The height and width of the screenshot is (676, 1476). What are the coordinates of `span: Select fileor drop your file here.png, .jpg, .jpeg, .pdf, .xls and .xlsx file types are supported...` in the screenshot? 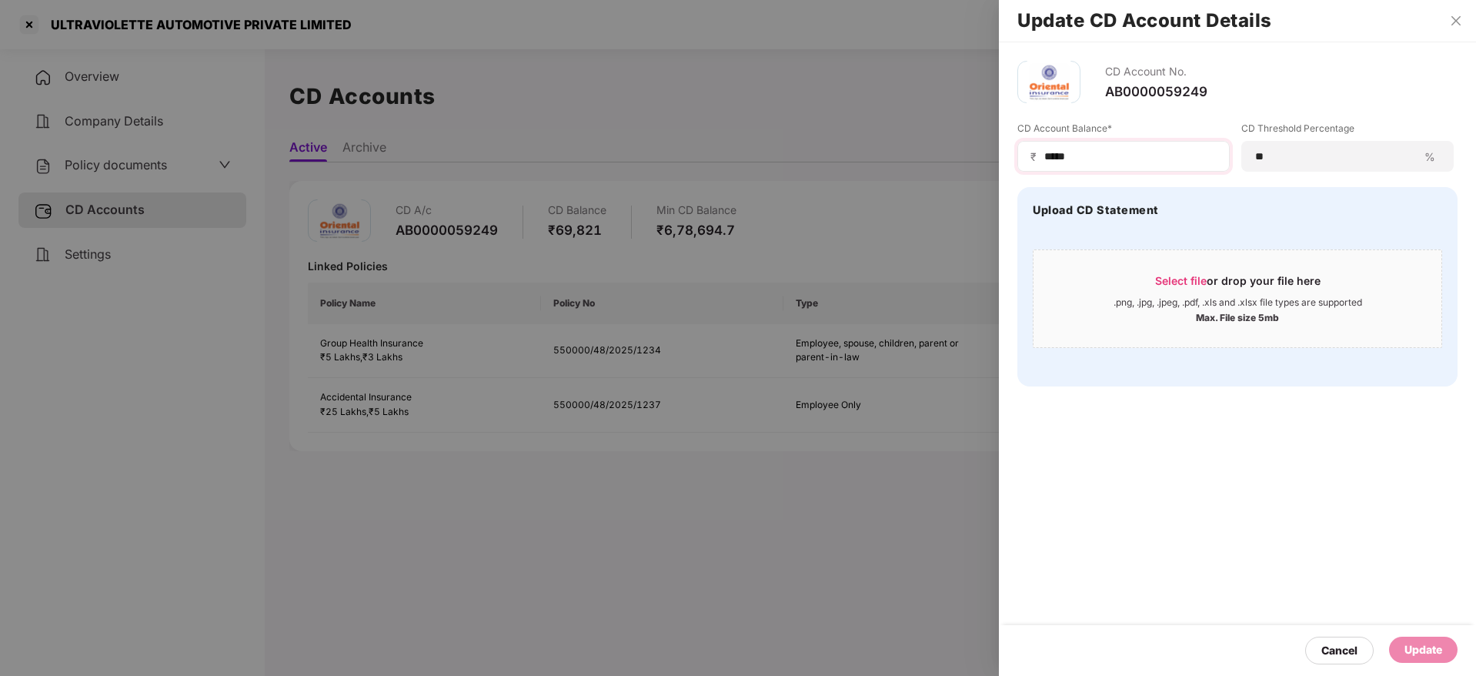 It's located at (1237, 299).